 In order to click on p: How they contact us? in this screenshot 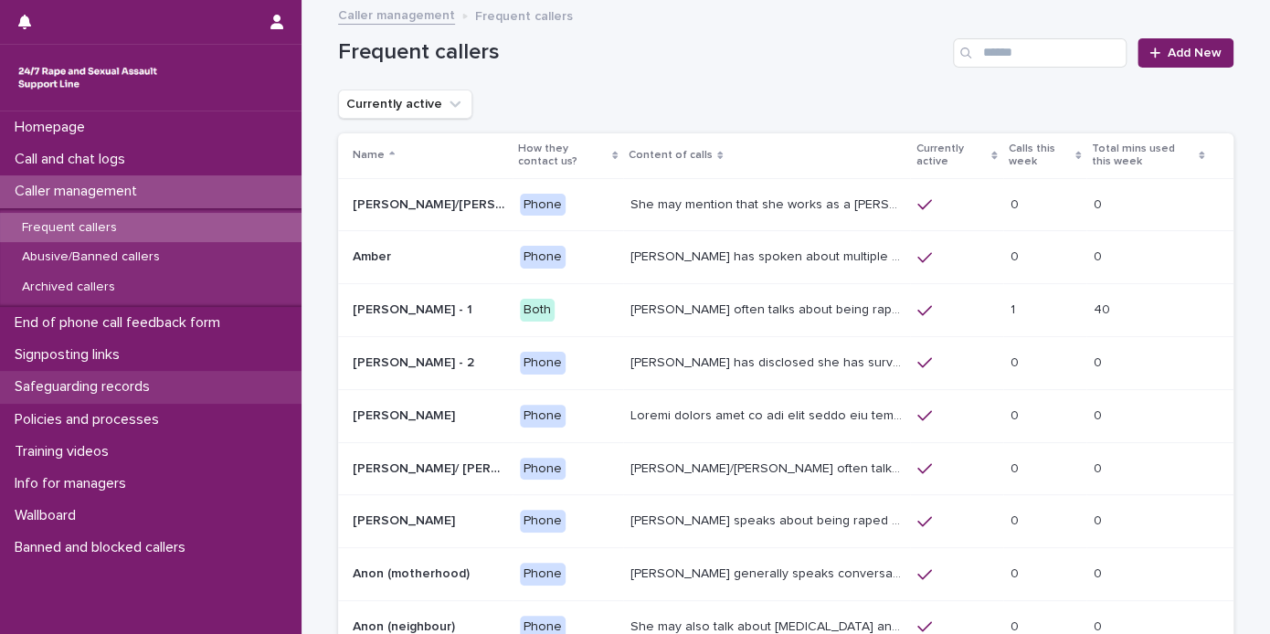, I will do `click(563, 155)`.